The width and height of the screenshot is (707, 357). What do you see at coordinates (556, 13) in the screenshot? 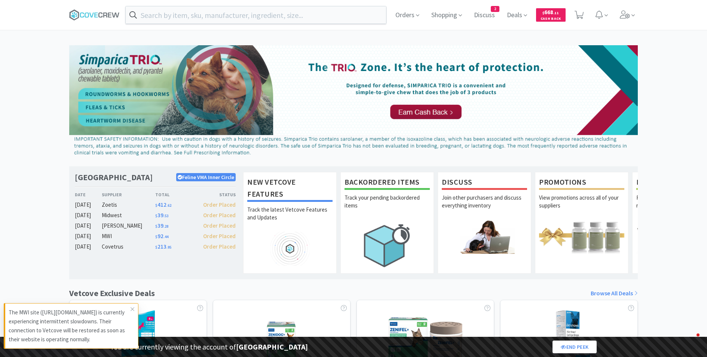
I see `span: . 11` at bounding box center [556, 13].